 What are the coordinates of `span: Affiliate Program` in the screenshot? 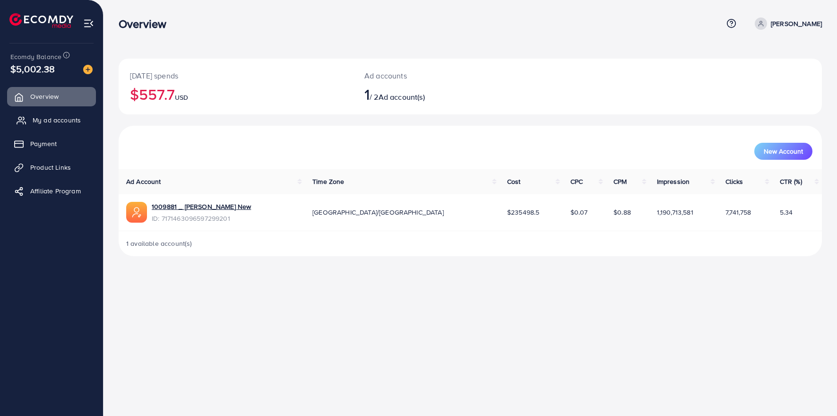 It's located at (55, 191).